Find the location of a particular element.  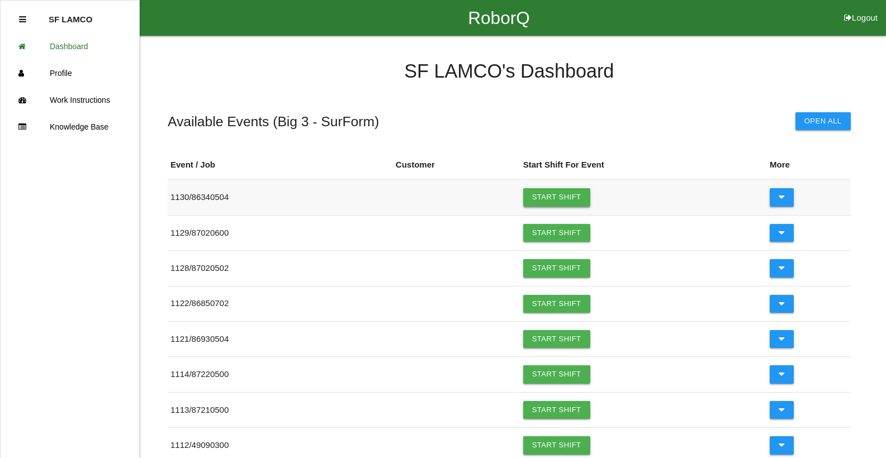

a: Profile is located at coordinates (70, 73).